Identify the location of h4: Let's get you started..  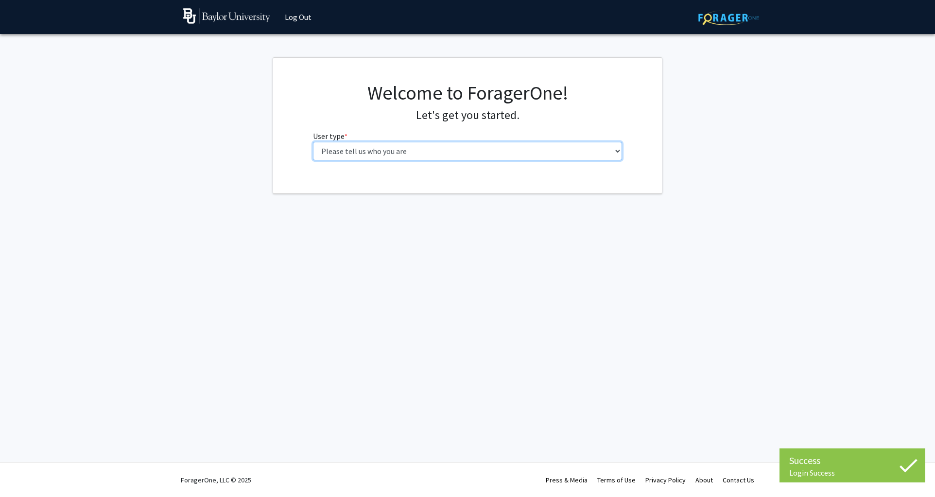
(467, 115).